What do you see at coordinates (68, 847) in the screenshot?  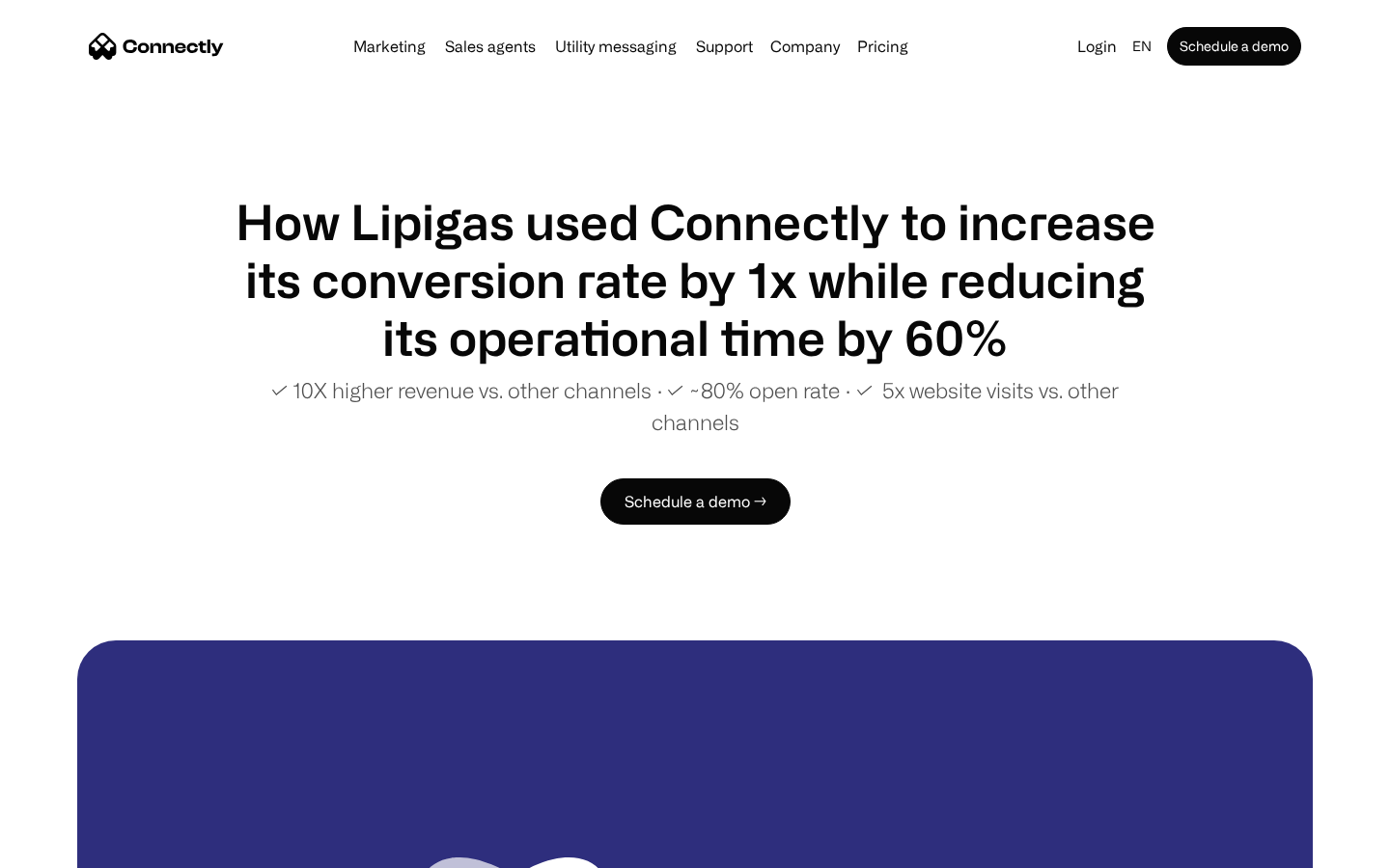 I see `aside: Language selected: English` at bounding box center [68, 847].